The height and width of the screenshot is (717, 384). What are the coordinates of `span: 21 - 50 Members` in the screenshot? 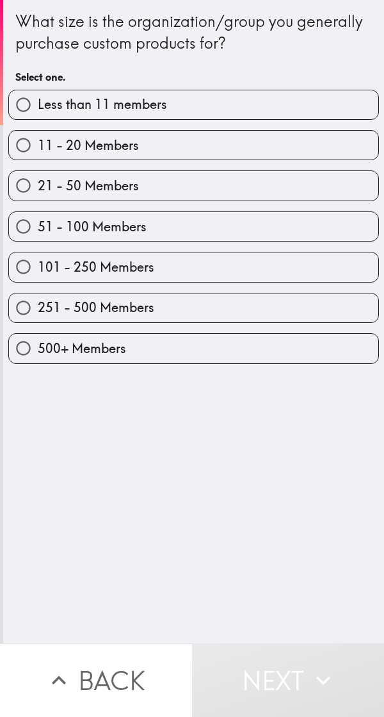 It's located at (88, 186).